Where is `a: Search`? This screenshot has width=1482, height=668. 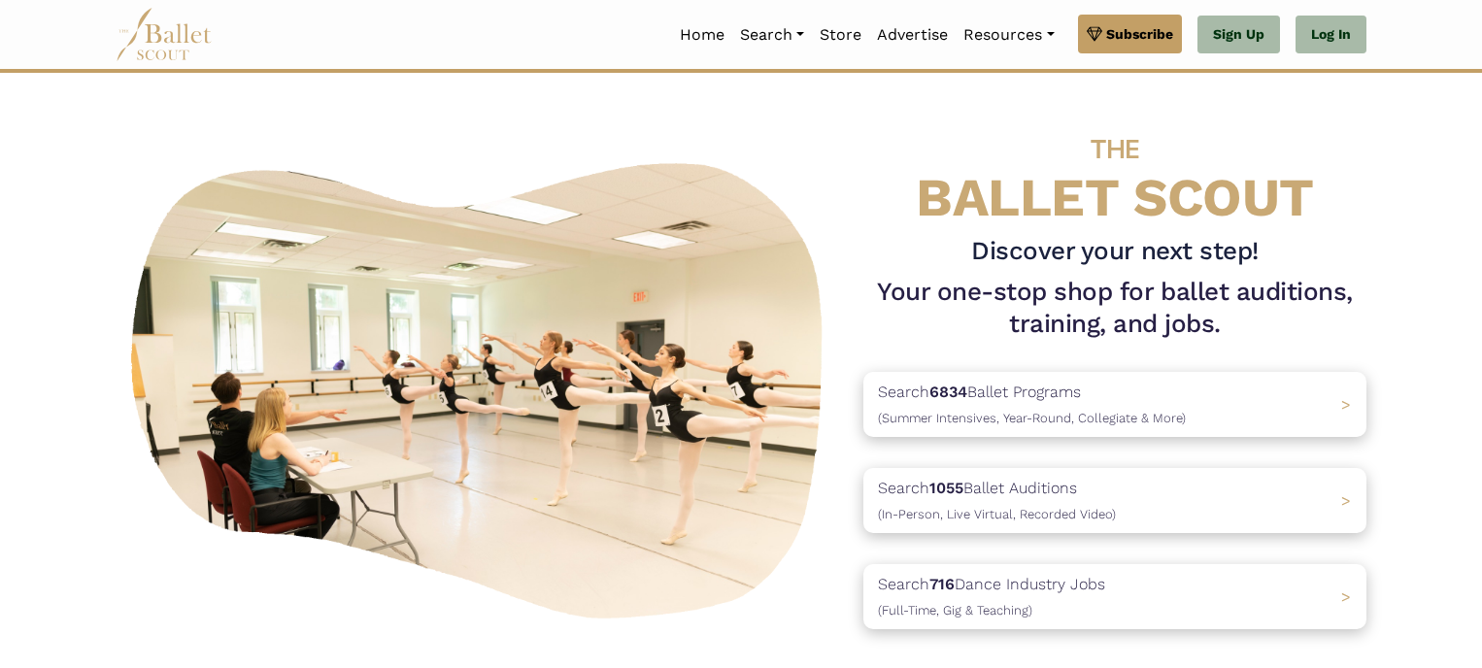 a: Search is located at coordinates (772, 35).